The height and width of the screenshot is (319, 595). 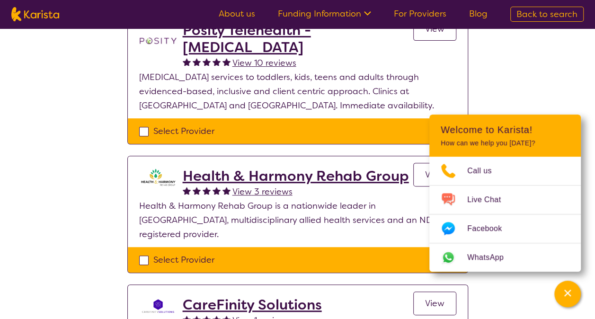 What do you see at coordinates (568, 294) in the screenshot?
I see `button: Channel Menu` at bounding box center [568, 294].